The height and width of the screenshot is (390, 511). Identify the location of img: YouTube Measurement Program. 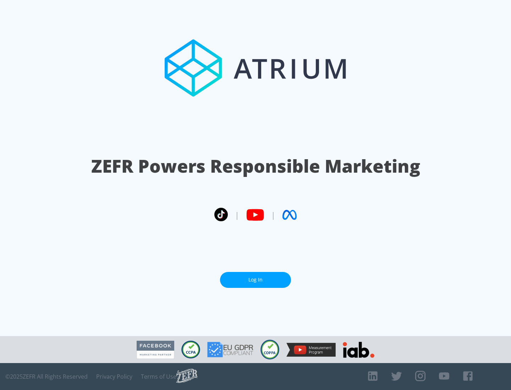
(311, 350).